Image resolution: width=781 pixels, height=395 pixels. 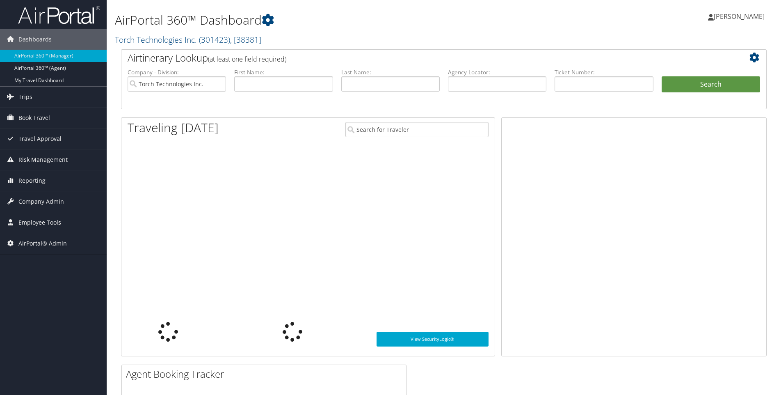 What do you see at coordinates (188, 39) in the screenshot?
I see `a: Torch Technologies Inc.` at bounding box center [188, 39].